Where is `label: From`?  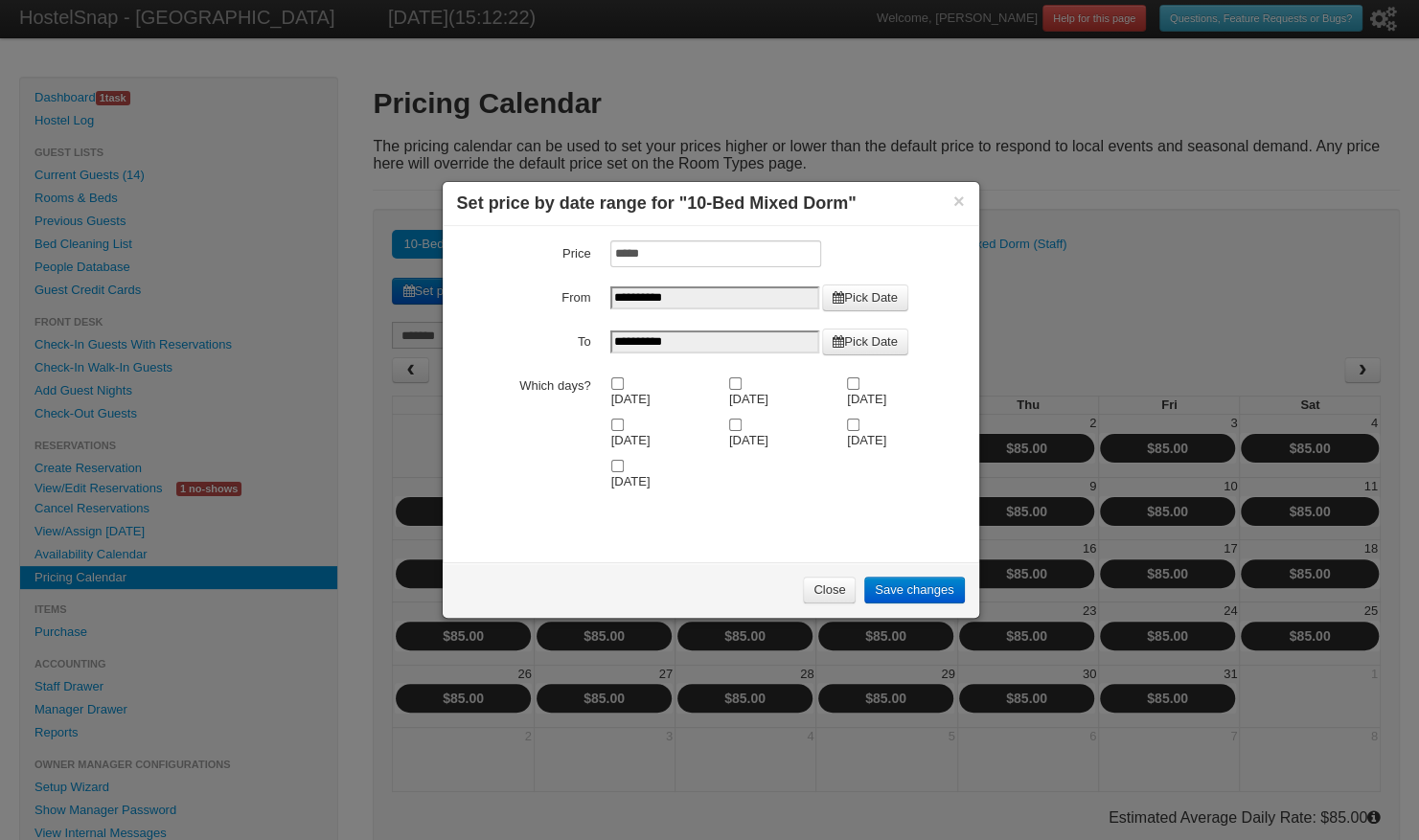 label: From is located at coordinates (524, 295).